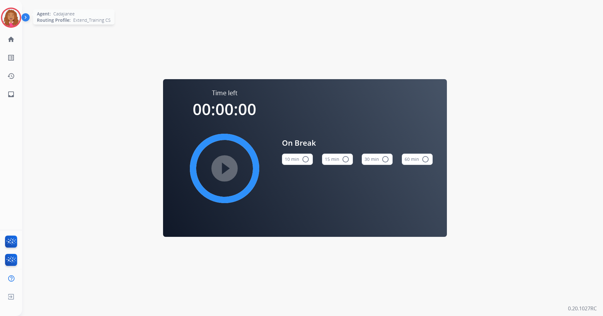  I want to click on mat-icon: home, so click(11, 39).